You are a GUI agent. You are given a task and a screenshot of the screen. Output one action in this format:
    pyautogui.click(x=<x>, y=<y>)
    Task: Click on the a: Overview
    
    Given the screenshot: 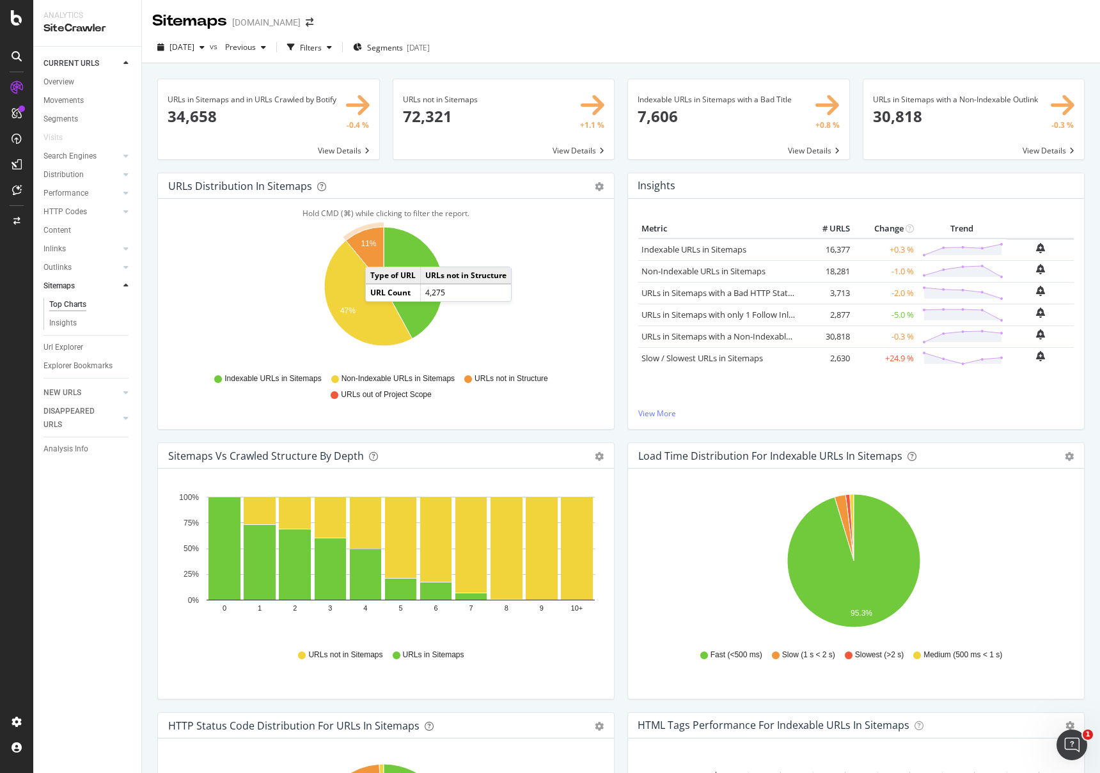 What is the action you would take?
    pyautogui.click(x=88, y=82)
    